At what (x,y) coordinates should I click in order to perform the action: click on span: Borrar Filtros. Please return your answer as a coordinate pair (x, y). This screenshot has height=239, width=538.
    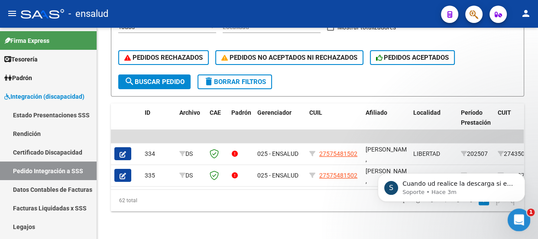
    Looking at the image, I should click on (235, 82).